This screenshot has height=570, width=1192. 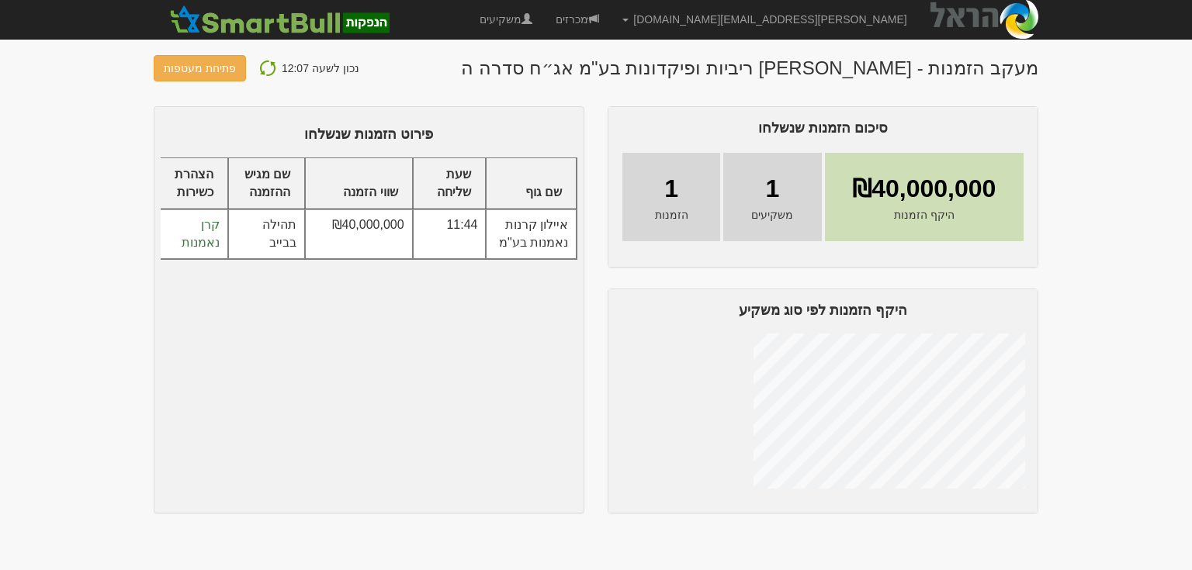 What do you see at coordinates (823, 128) in the screenshot?
I see `span: סיכום הזמנות שנשלחו` at bounding box center [823, 128].